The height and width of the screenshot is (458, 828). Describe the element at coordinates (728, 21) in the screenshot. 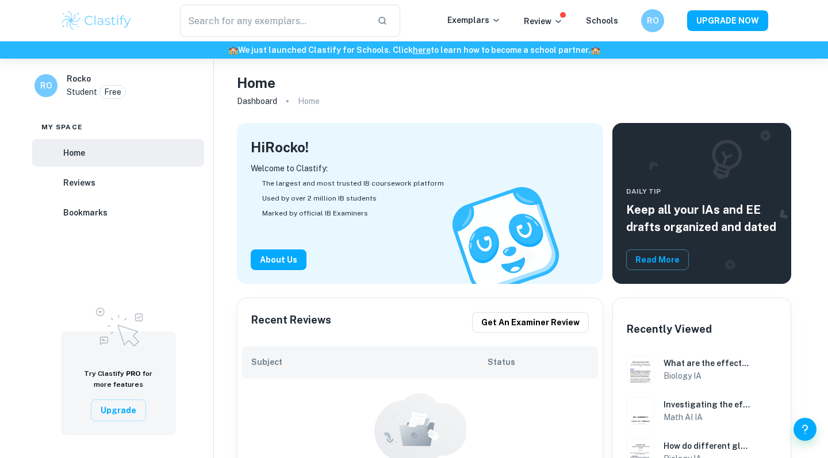

I see `button: UPGRADE NOW` at that location.